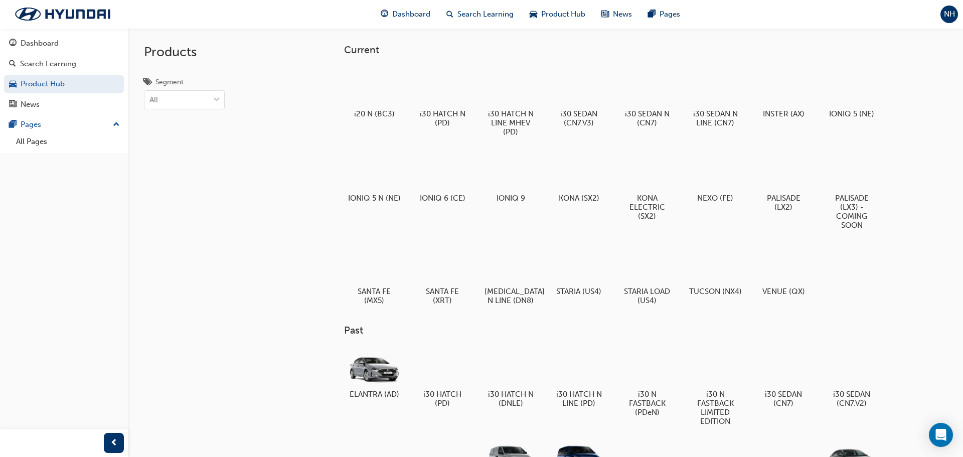 This screenshot has width=963, height=457. Describe the element at coordinates (715, 408) in the screenshot. I see `h5: i30 N FASTBACK LIMITED EDITION` at that location.